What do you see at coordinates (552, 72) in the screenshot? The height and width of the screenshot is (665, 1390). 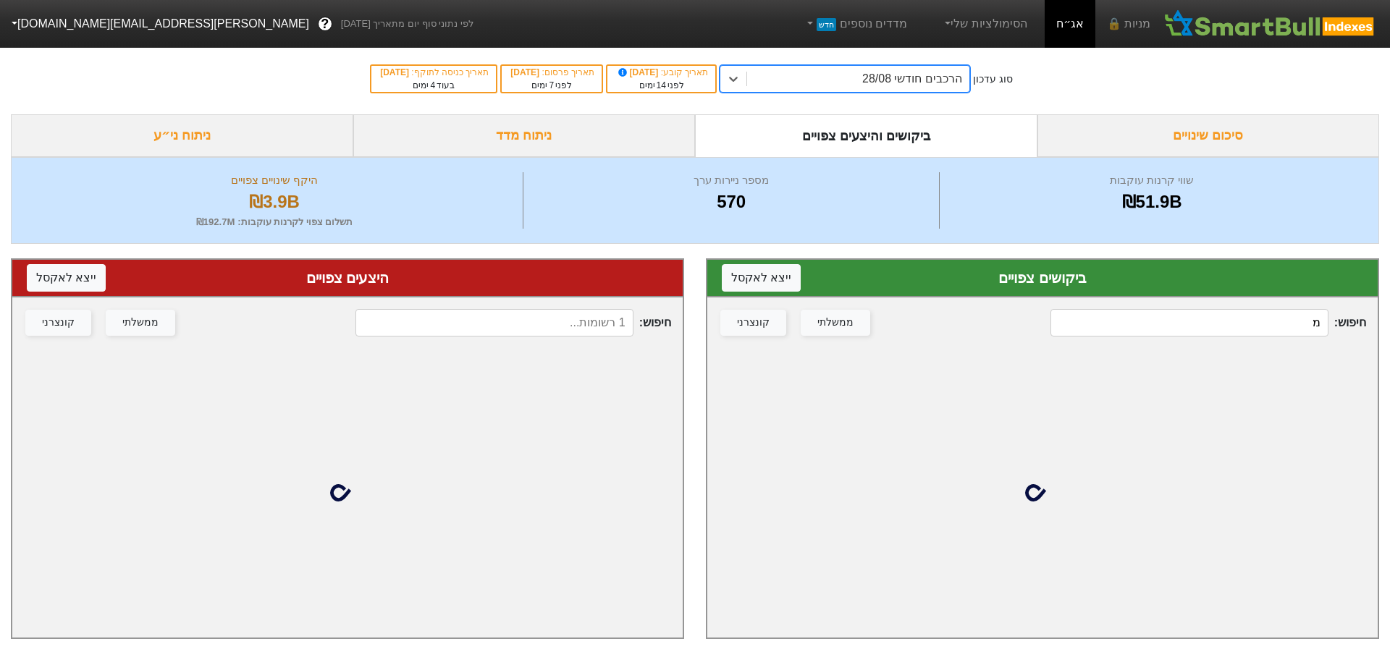 I see `div: תאריך פרסום :` at bounding box center [552, 72].